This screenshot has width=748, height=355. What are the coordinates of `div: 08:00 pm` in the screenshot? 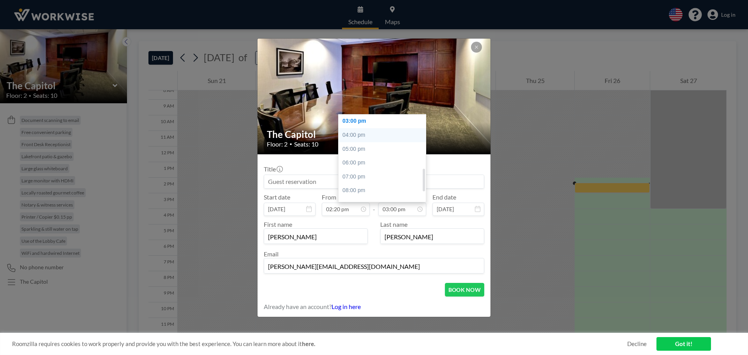 It's located at (384, 191).